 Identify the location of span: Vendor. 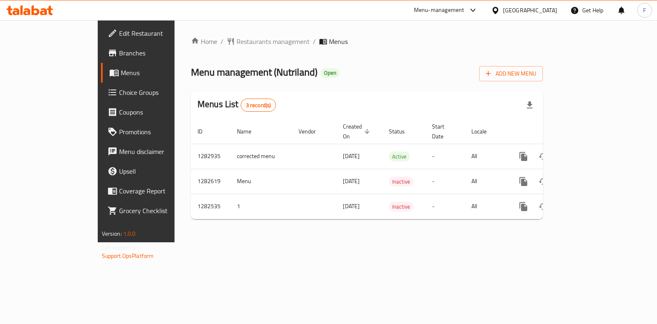
(313, 131).